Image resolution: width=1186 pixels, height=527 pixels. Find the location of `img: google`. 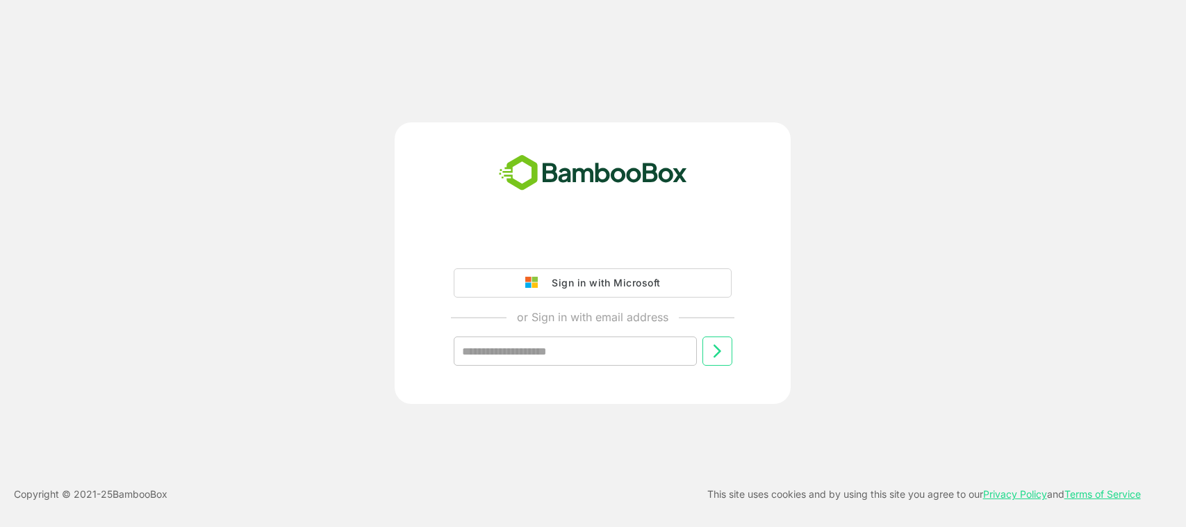

img: google is located at coordinates (535, 283).